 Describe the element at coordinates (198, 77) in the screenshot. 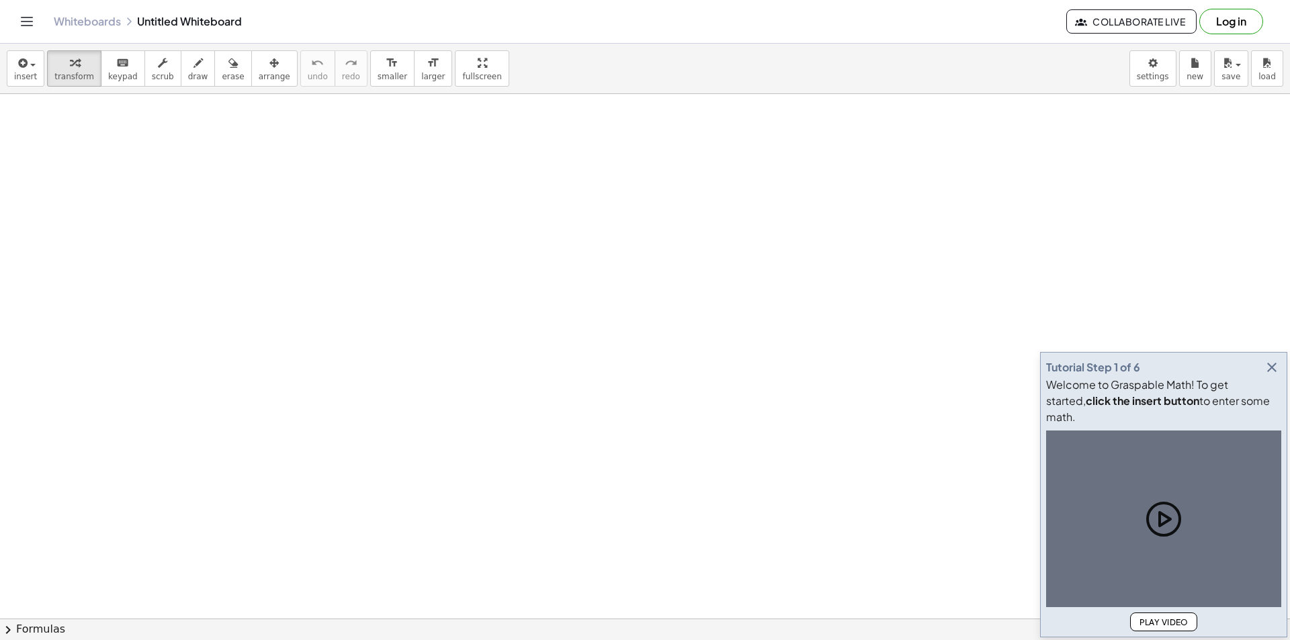

I see `span: draw` at that location.